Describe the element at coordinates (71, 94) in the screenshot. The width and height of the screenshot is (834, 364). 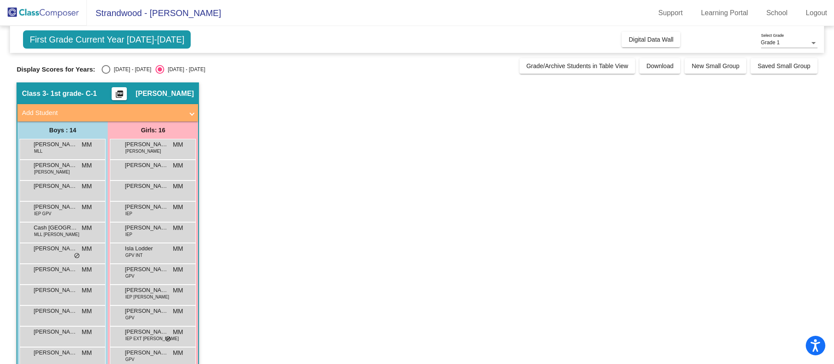
I see `span: - 1st grade- C-1` at that location.